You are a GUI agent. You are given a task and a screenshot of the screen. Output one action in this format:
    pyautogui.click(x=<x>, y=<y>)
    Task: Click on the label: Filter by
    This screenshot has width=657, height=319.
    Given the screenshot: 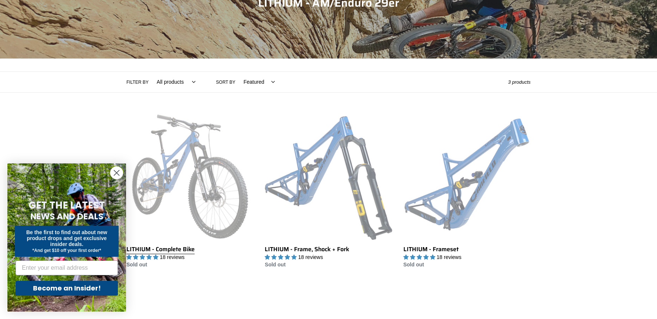 What is the action you would take?
    pyautogui.click(x=137, y=82)
    